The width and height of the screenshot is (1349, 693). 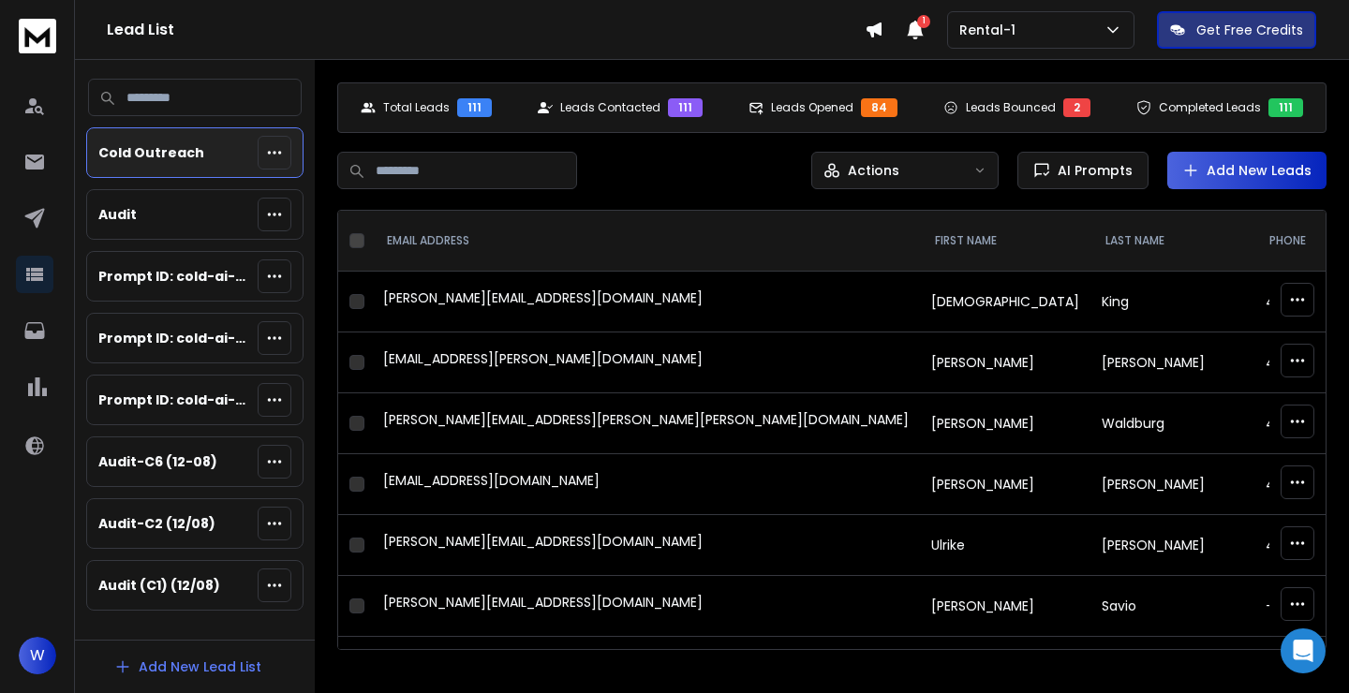 I want to click on div: Open Intercom Messenger, so click(x=1304, y=651).